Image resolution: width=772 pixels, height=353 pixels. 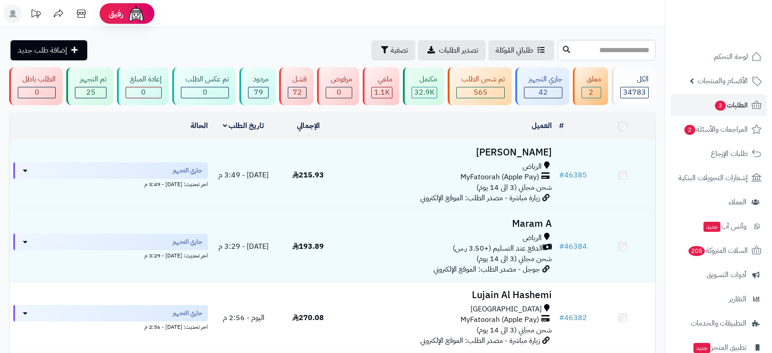 I want to click on span: 208, so click(x=696, y=250).